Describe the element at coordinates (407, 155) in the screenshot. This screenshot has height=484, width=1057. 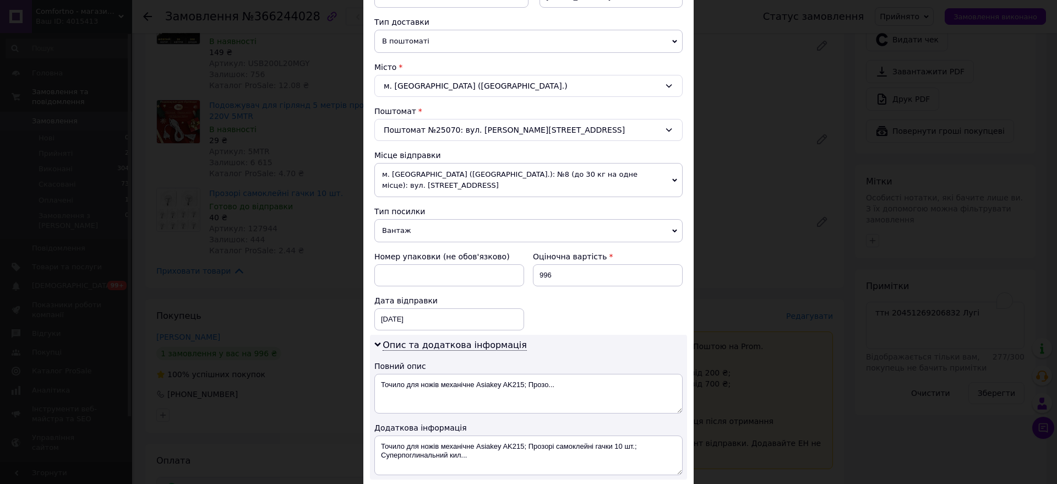
I see `span: Місце відправки` at that location.